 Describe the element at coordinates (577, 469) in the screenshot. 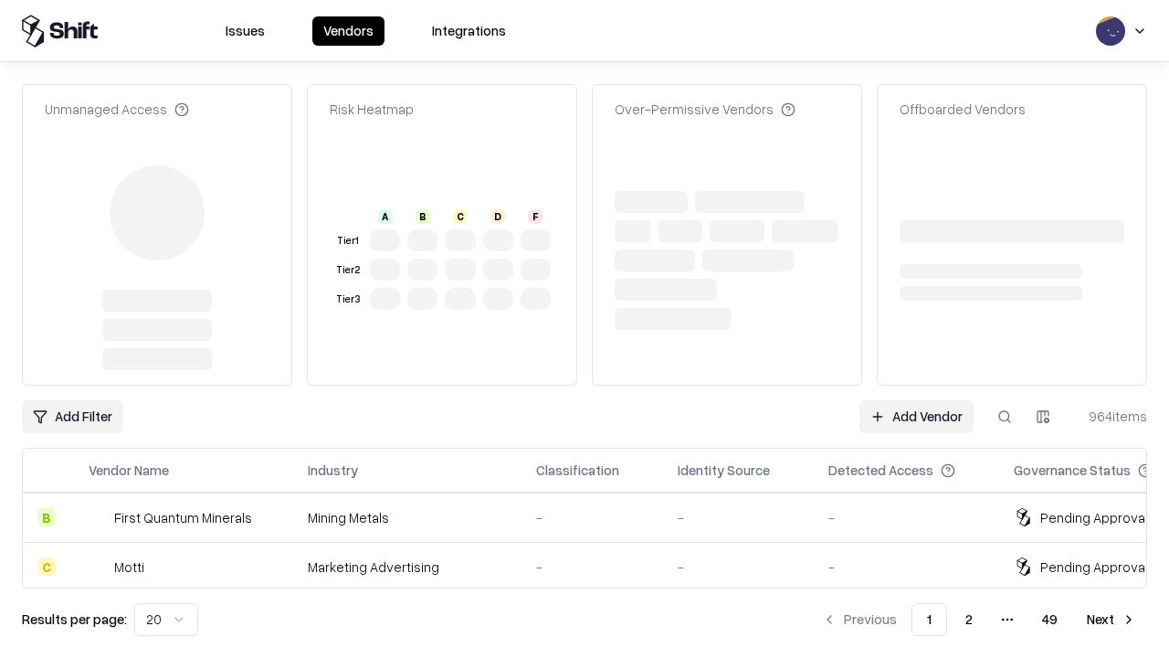

I see `div: Classification` at that location.